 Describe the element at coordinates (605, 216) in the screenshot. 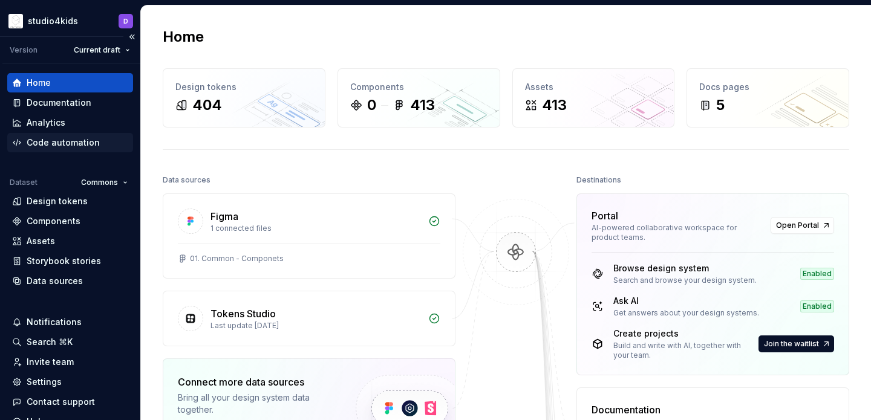

I see `div: Portal` at that location.